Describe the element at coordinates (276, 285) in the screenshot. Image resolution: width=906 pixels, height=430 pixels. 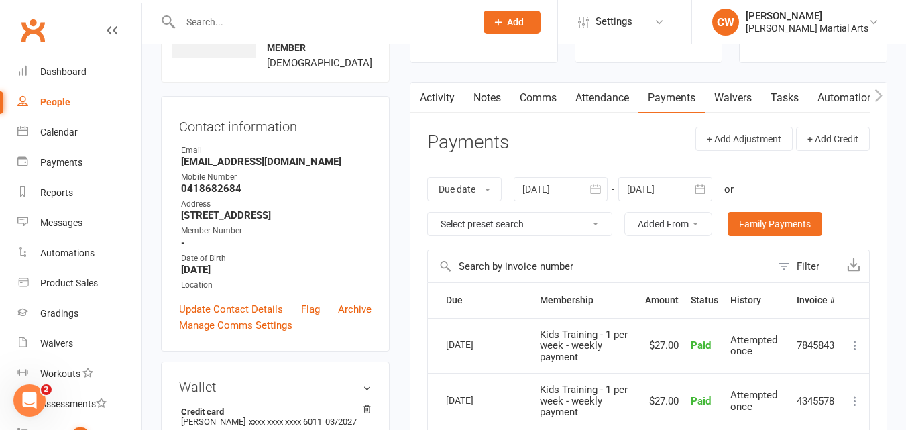
I see `div: Location` at that location.